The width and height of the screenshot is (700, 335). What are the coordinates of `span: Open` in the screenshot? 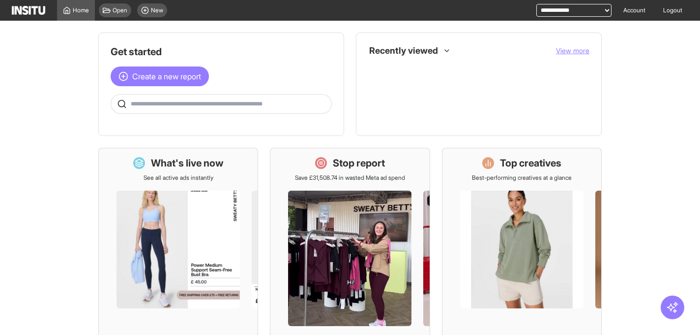 It's located at (120, 10).